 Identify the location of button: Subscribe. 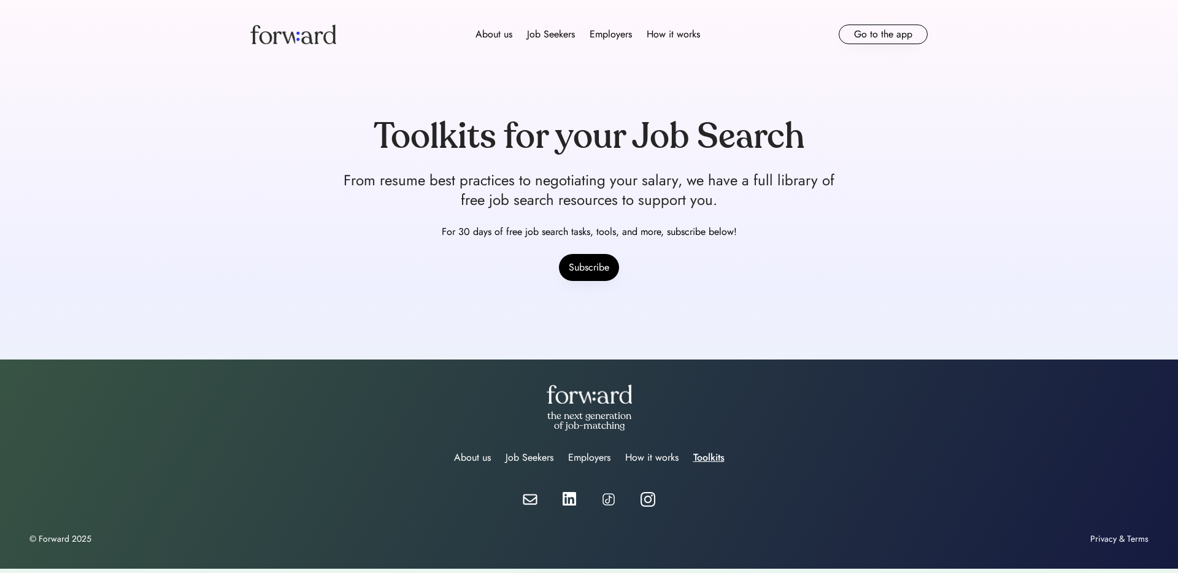
(589, 268).